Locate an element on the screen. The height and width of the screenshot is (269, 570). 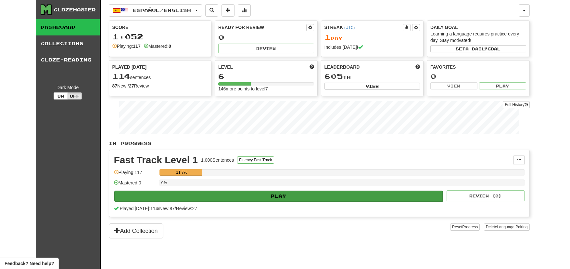
div: Ready for Review is located at coordinates (262, 27).